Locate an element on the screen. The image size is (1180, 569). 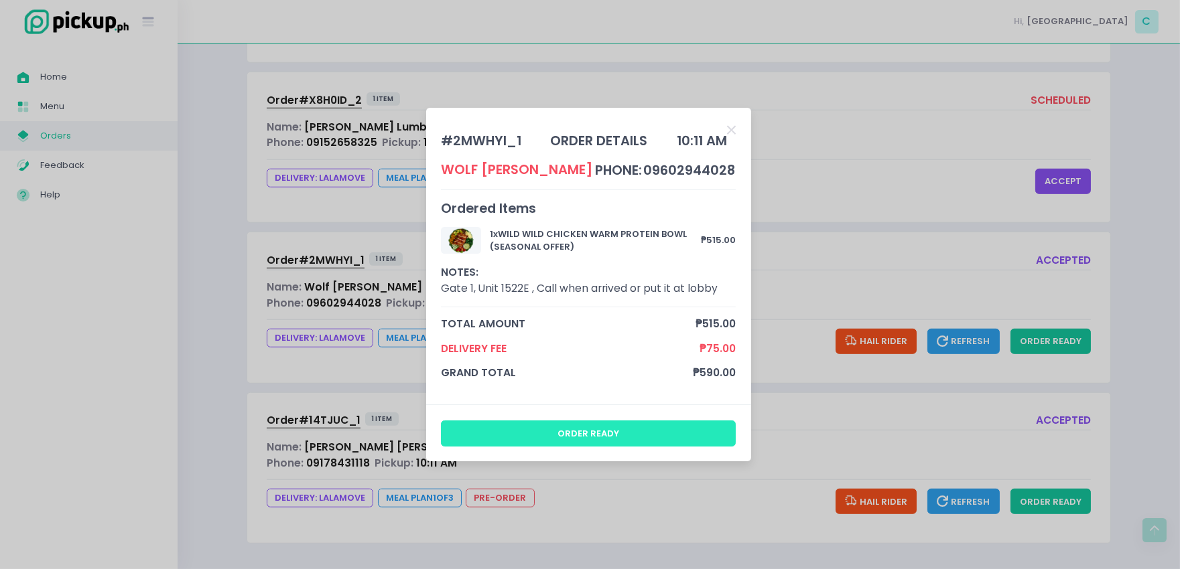
div: 10:11 AM is located at coordinates (701, 141).